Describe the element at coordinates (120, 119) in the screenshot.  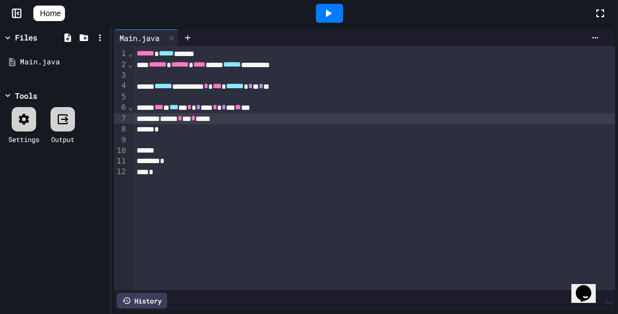
I see `div: 7` at that location.